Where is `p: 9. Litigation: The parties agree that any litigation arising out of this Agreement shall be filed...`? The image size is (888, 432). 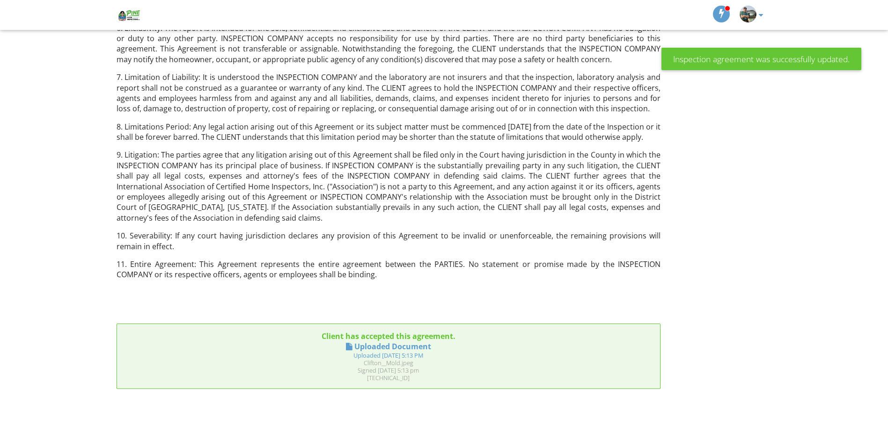 p: 9. Litigation: The parties agree that any litigation arising out of this Agreement shall be filed... is located at coordinates (388, 186).